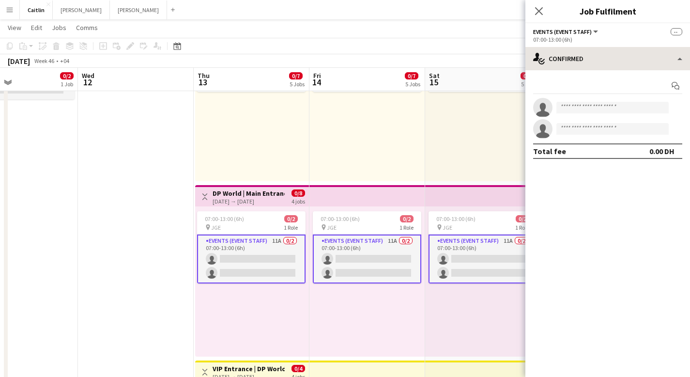  I want to click on button: Caitlin, so click(36, 10).